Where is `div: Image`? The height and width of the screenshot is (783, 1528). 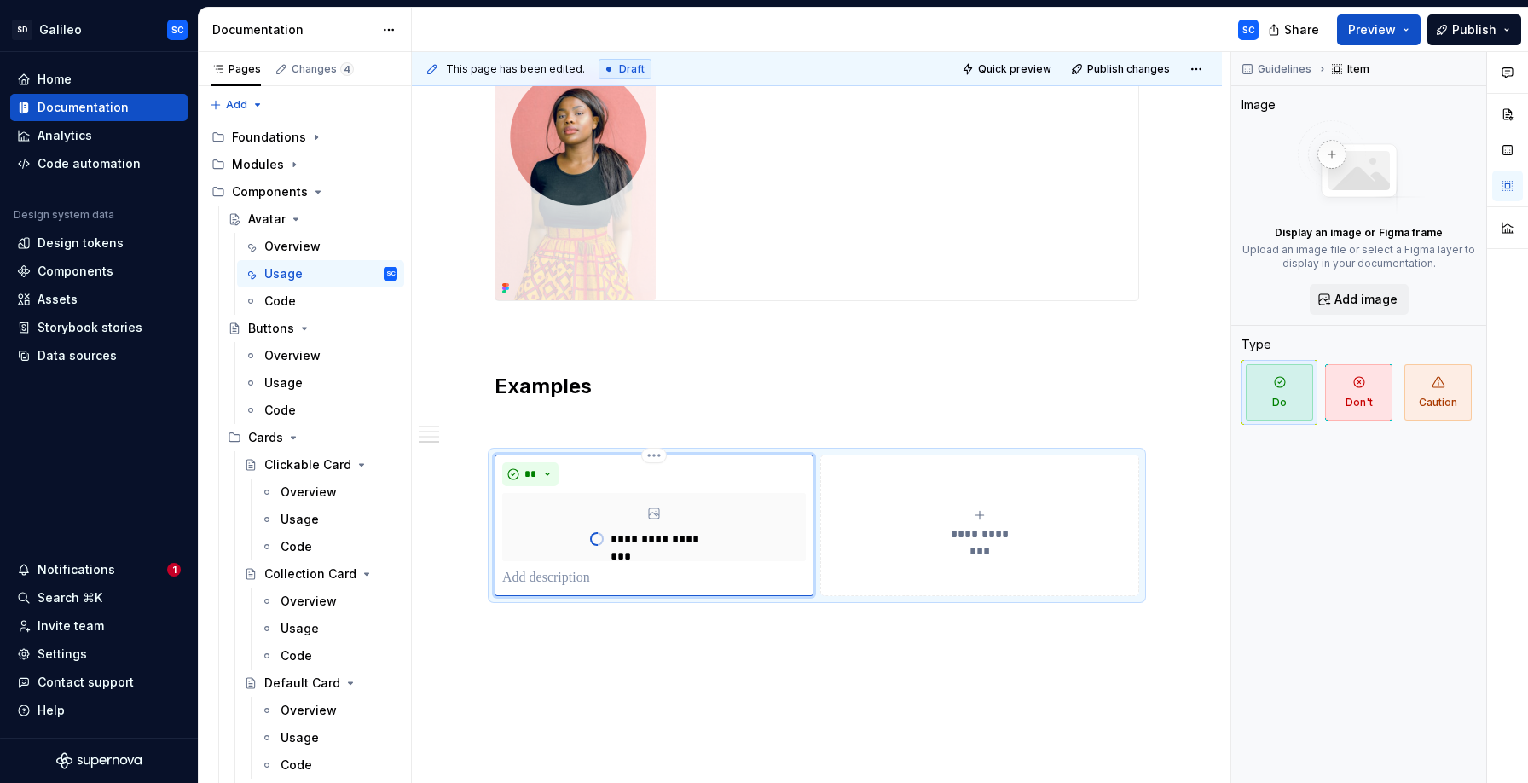
div: Image is located at coordinates (1258, 105).